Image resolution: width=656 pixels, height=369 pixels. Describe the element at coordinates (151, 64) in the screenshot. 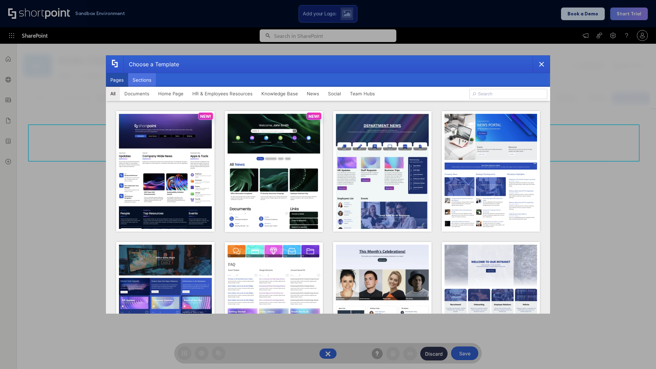

I see `div: Choose a Template` at that location.